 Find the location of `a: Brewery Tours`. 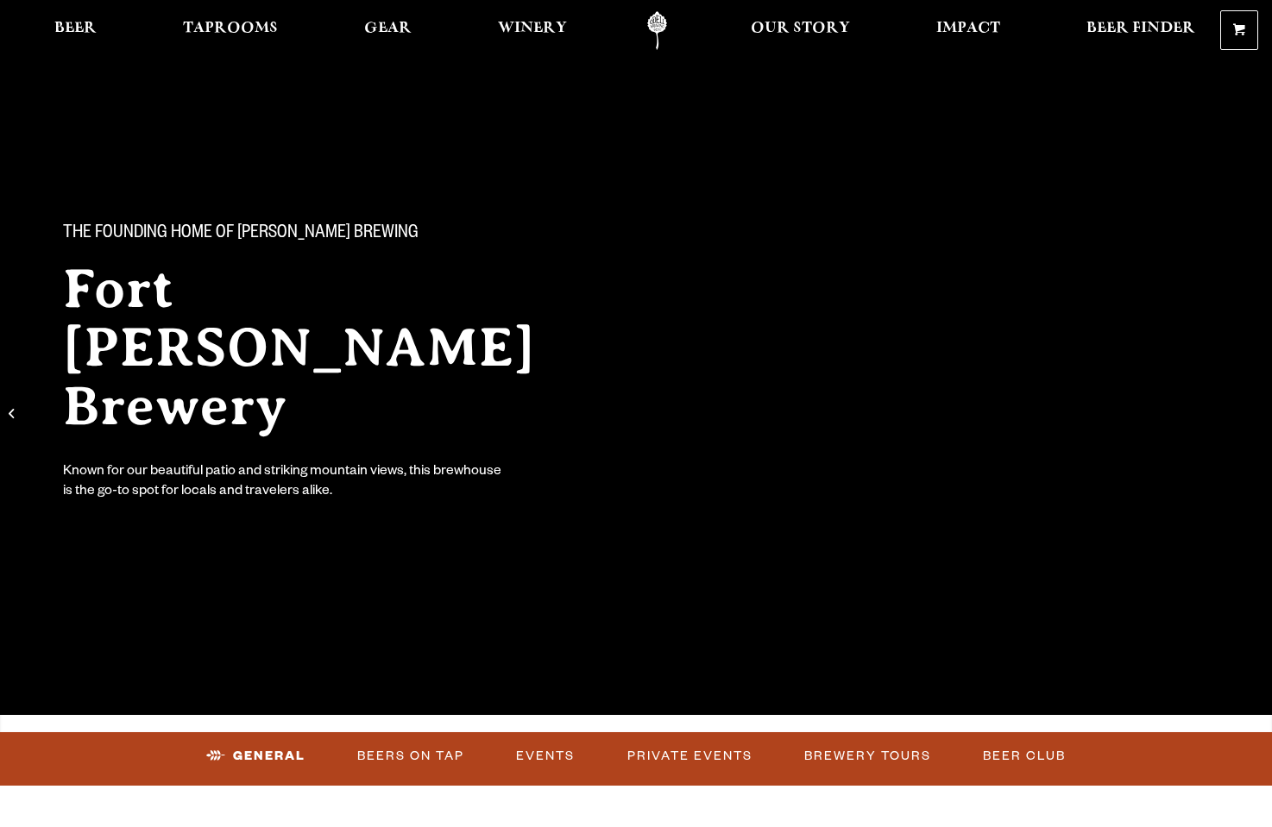

a: Brewery Tours is located at coordinates (867, 757).